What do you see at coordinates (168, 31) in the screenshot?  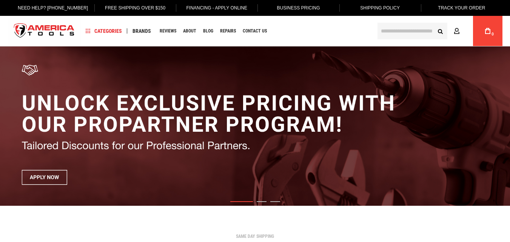 I see `a: Reviews` at bounding box center [168, 31].